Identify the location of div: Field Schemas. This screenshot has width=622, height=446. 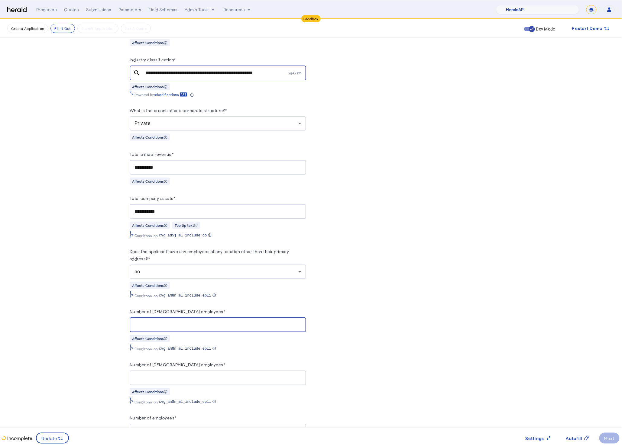
(163, 10).